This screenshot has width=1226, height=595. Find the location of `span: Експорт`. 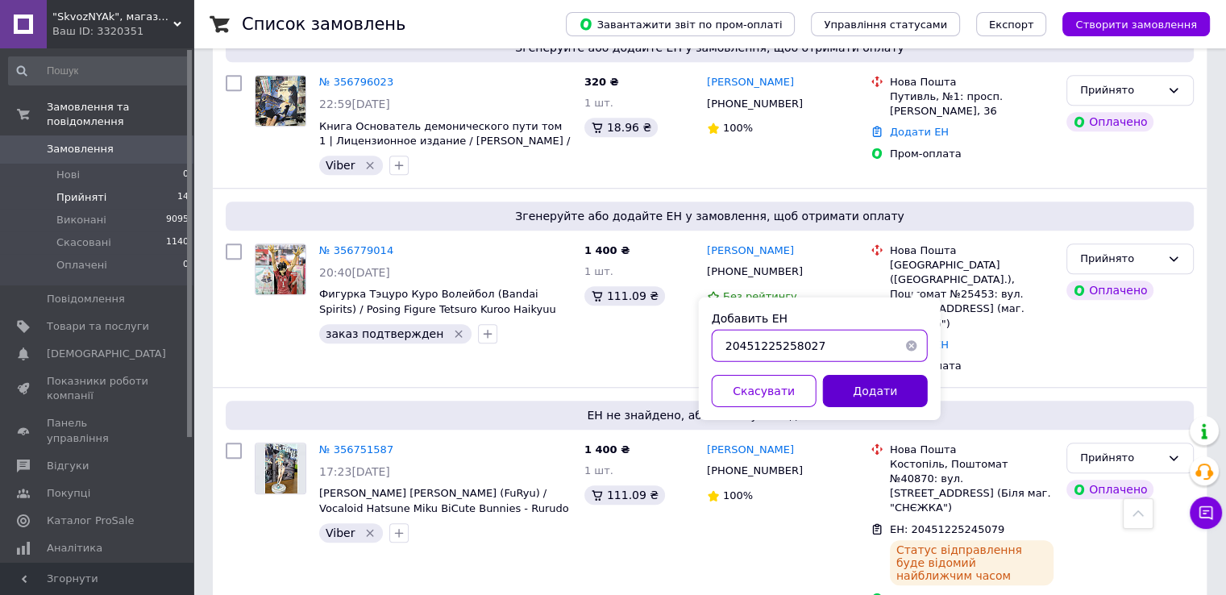

span: Експорт is located at coordinates (1012, 24).